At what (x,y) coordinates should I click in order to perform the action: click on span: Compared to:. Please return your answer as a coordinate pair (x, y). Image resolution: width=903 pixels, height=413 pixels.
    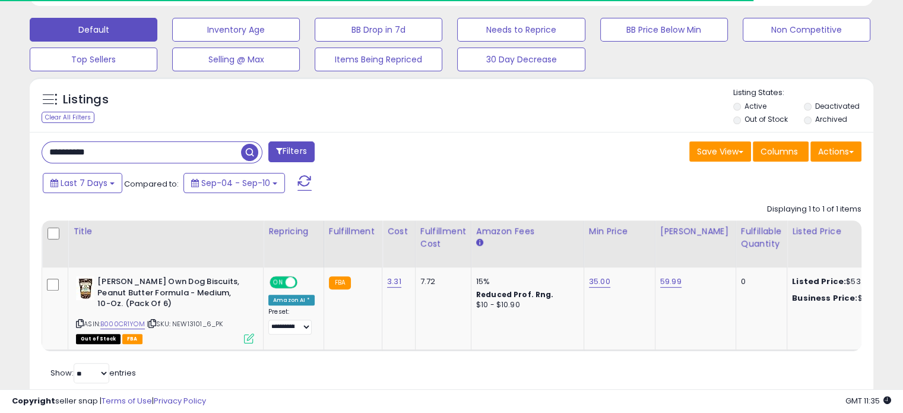
    Looking at the image, I should click on (151, 184).